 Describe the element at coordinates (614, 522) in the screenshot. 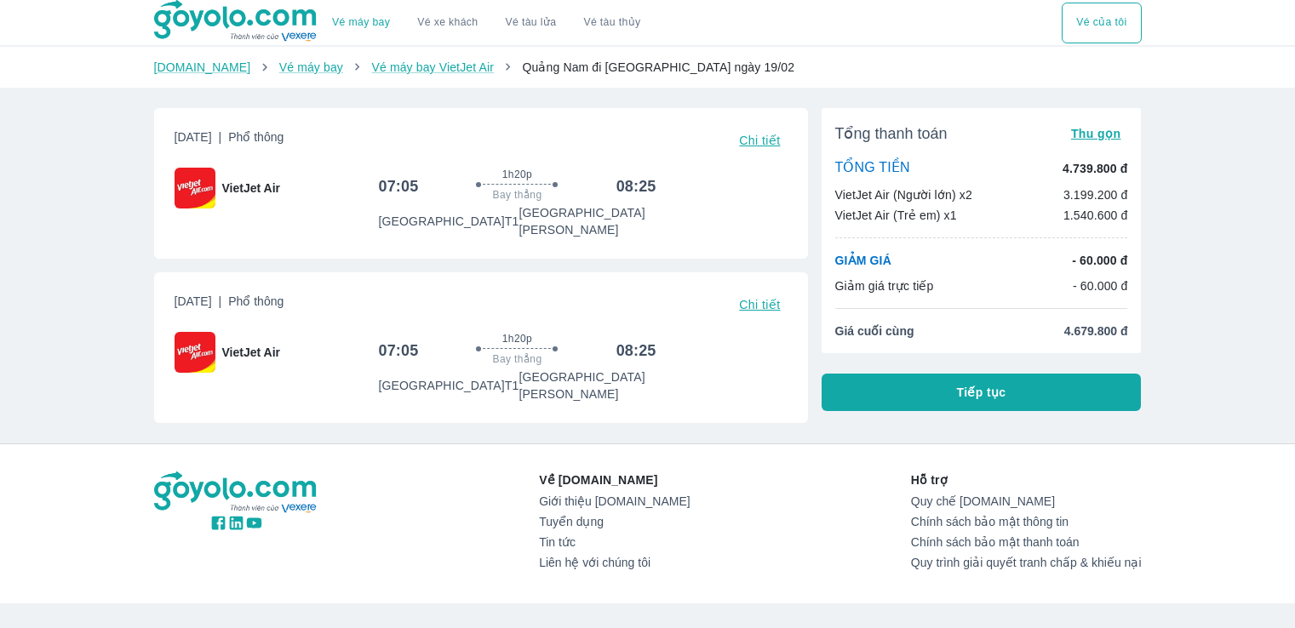

I see `a: Tuyển dụng` at that location.